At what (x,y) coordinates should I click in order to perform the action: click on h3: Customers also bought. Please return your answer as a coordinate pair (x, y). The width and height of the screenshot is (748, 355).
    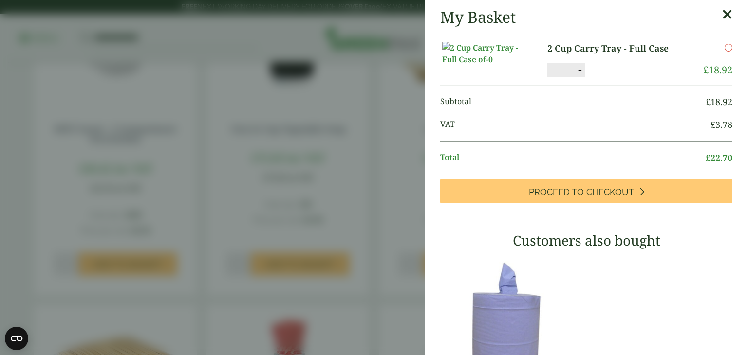
    Looking at the image, I should click on (586, 241).